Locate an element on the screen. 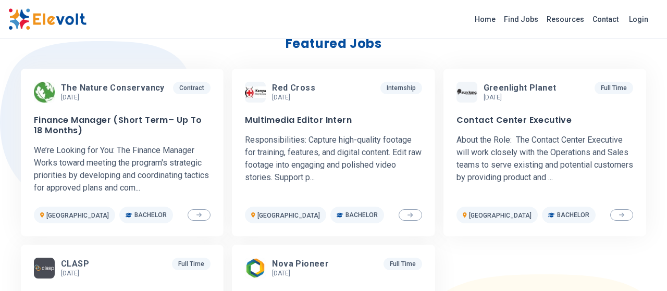 The width and height of the screenshot is (667, 291). span: Greenlight Planet is located at coordinates (520, 88).